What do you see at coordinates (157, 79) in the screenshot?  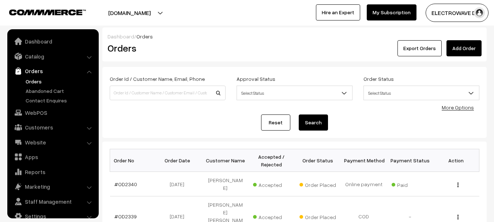 I see `label: Order Id / Customer Name, Email, Phone` at bounding box center [157, 79].